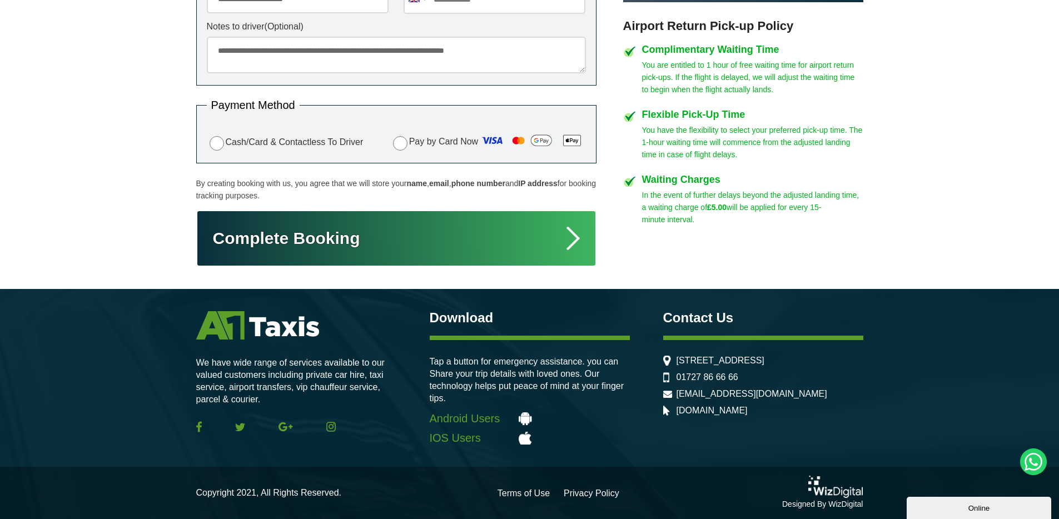 This screenshot has width=1059, height=519. I want to click on input: Pay by Card Now, so click(400, 143).